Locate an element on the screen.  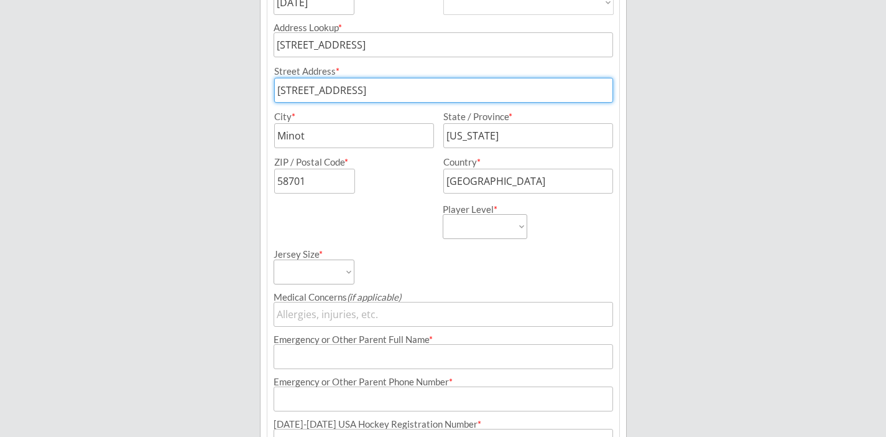
div: Country is located at coordinates (521, 162).